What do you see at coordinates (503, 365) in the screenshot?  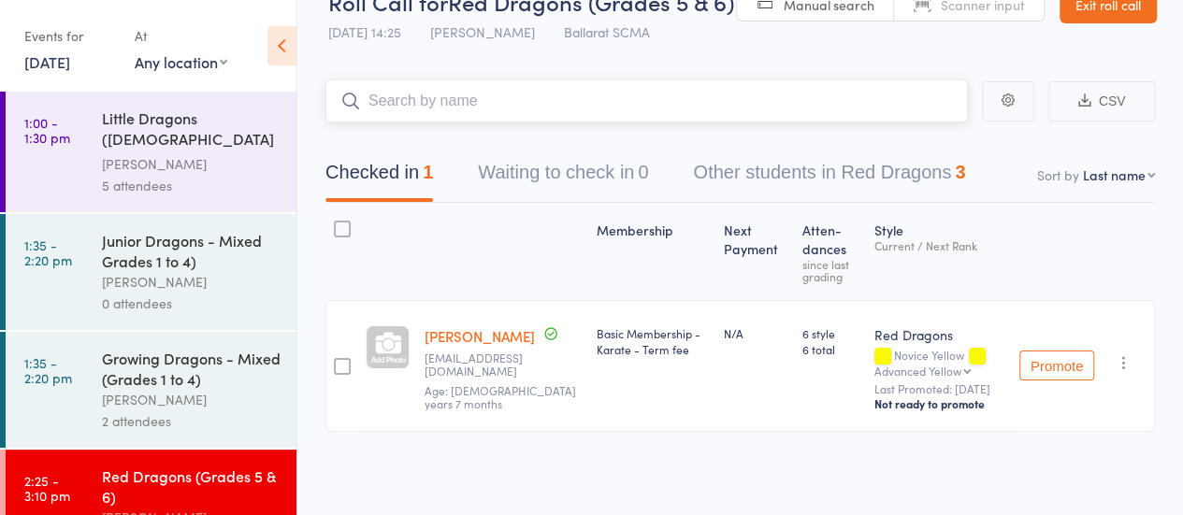 I see `small: lunayao82@hotmail.com` at bounding box center [503, 365].